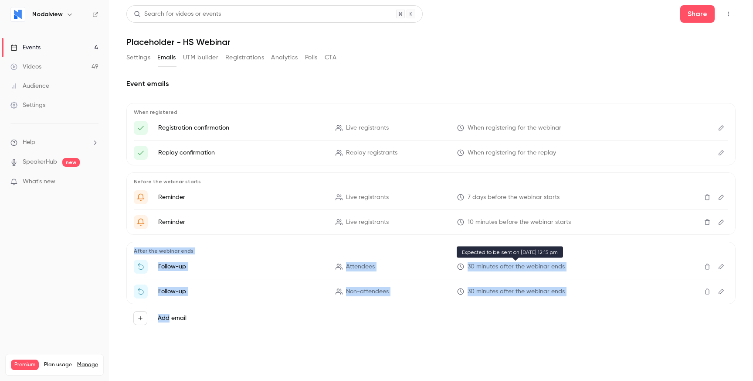 This screenshot has width=753, height=381. I want to click on li: Regardez le replay de la Masterclass : {{ event_name }}, so click(431, 291).